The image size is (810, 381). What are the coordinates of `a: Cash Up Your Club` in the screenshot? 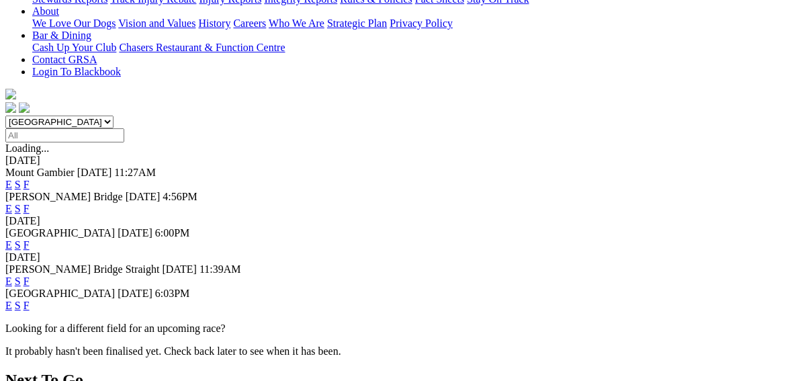 It's located at (74, 47).